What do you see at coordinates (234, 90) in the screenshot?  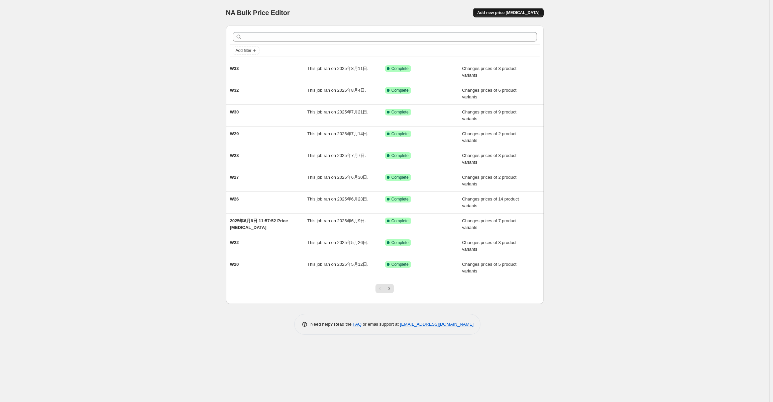 I see `span: W32` at bounding box center [234, 90].